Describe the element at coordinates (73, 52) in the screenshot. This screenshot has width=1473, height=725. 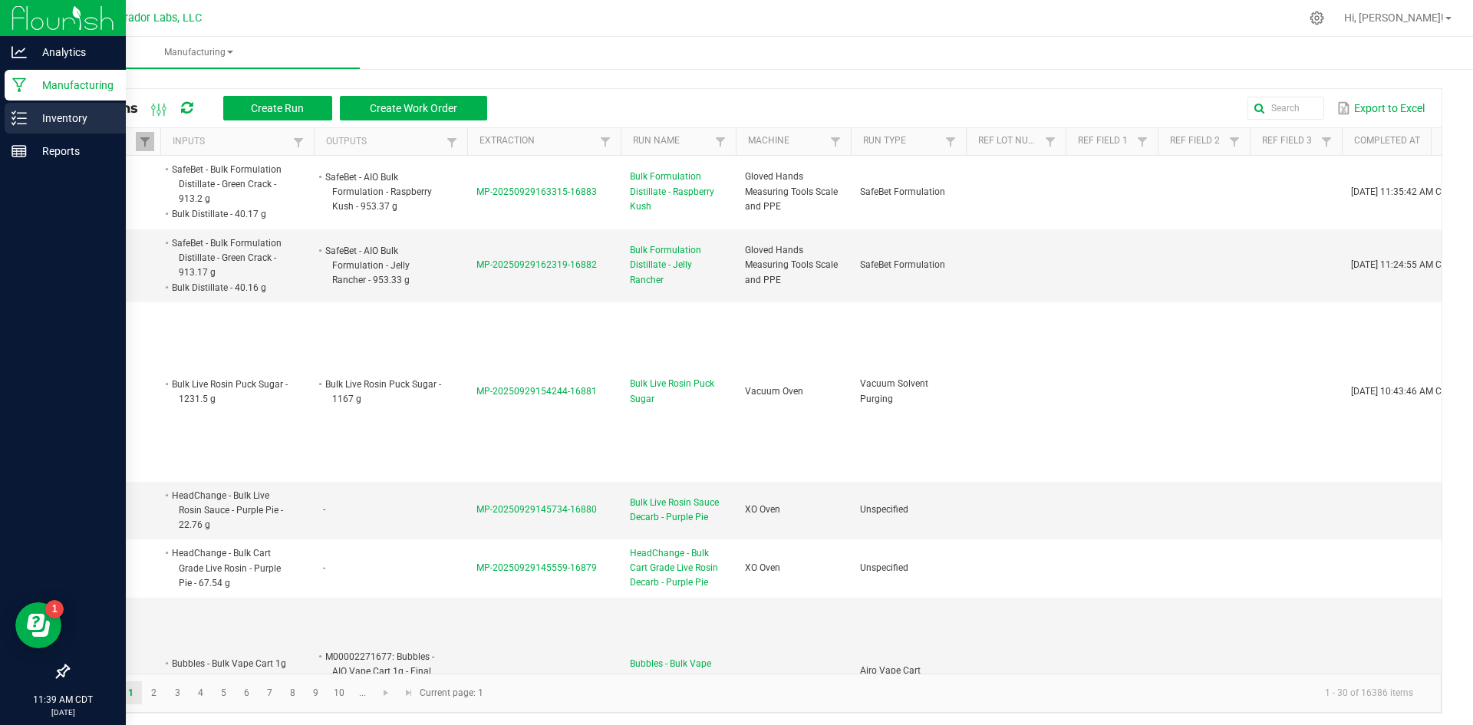
I see `p: Analytics` at that location.